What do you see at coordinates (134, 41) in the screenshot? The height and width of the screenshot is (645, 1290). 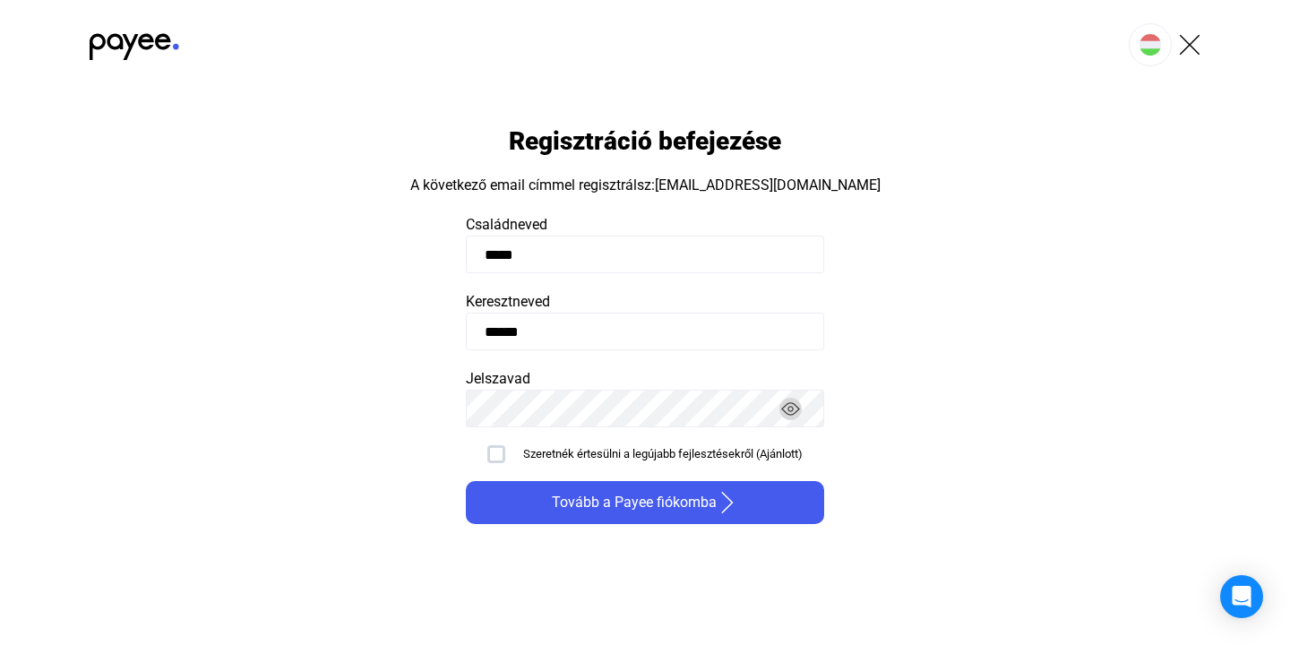 I see `img: black-payee-blue-dot.svg` at bounding box center [134, 41].